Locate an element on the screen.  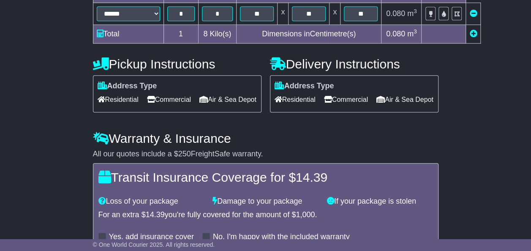
td: Dimensions in Centimetre(s) is located at coordinates (309, 34).